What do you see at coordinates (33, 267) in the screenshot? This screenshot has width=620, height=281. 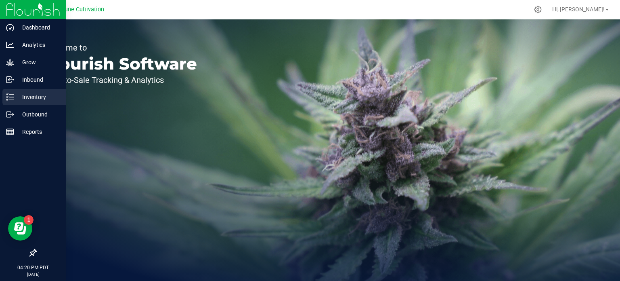 I see `p: 04:20 PM PDT` at bounding box center [33, 267].